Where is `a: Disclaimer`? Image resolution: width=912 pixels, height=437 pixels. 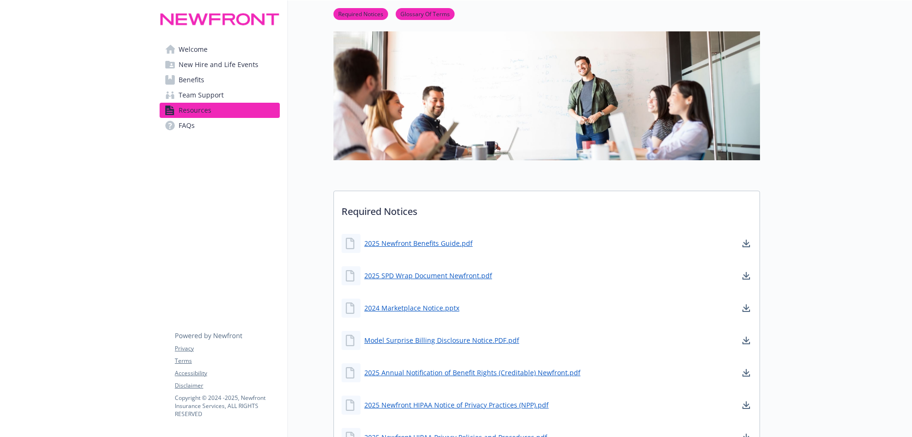
a: Disclaimer is located at coordinates (227, 385).